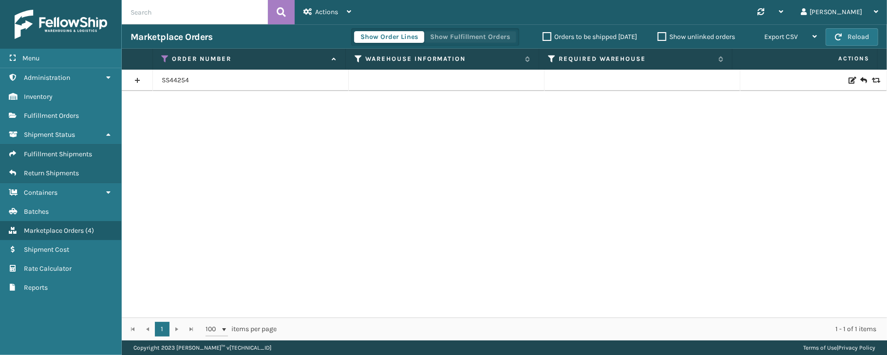 The width and height of the screenshot is (887, 355). I want to click on img: logo, so click(61, 24).